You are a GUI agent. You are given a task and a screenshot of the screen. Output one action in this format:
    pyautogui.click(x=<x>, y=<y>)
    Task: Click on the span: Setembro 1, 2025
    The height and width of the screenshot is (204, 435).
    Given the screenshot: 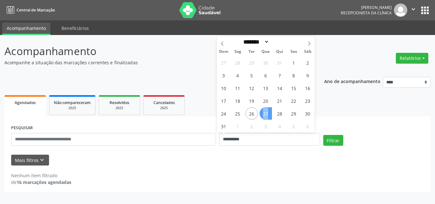 What is the action you would take?
    pyautogui.click(x=238, y=126)
    